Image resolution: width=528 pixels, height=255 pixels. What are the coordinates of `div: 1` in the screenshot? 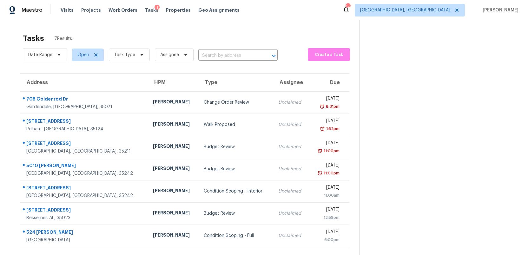 It's located at (157, 8).